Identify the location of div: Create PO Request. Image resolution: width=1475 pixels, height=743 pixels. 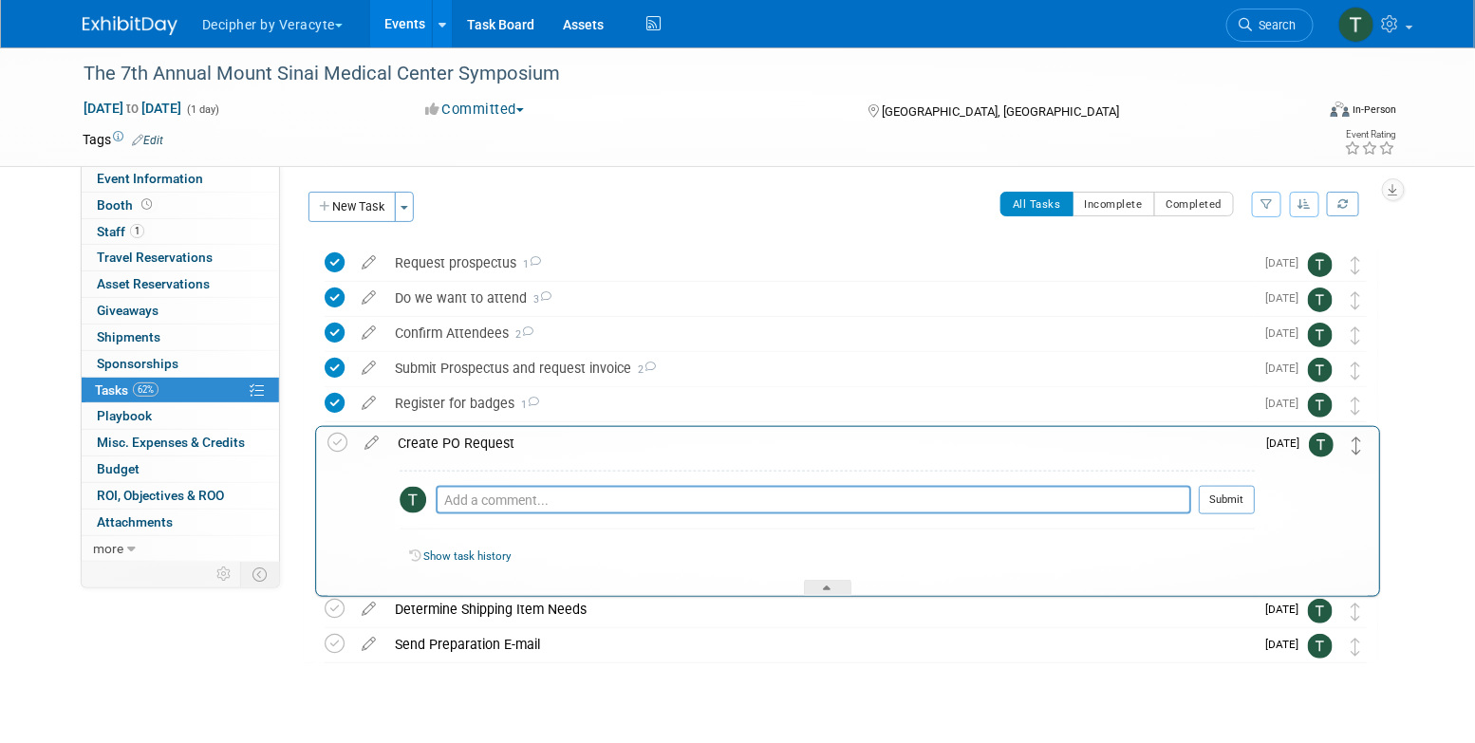
(821, 443).